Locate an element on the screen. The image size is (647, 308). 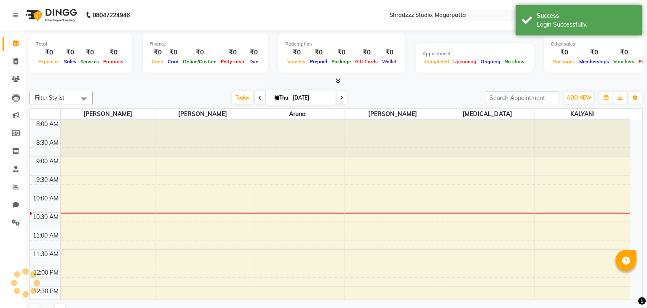
input: Search Appointment is located at coordinates (523, 97).